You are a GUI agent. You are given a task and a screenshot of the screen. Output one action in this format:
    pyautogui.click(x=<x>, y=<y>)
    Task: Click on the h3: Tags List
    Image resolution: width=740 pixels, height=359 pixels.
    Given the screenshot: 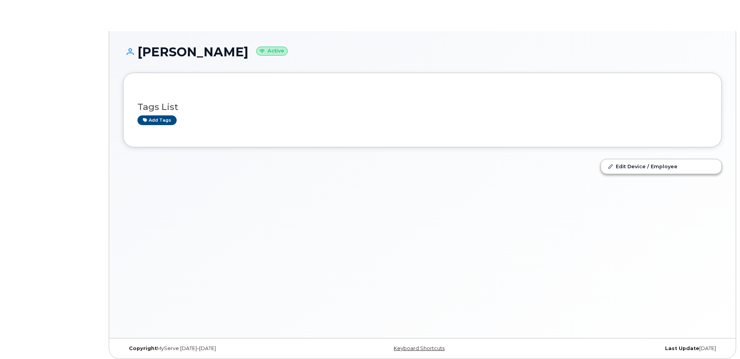 What is the action you would take?
    pyautogui.click(x=422, y=107)
    